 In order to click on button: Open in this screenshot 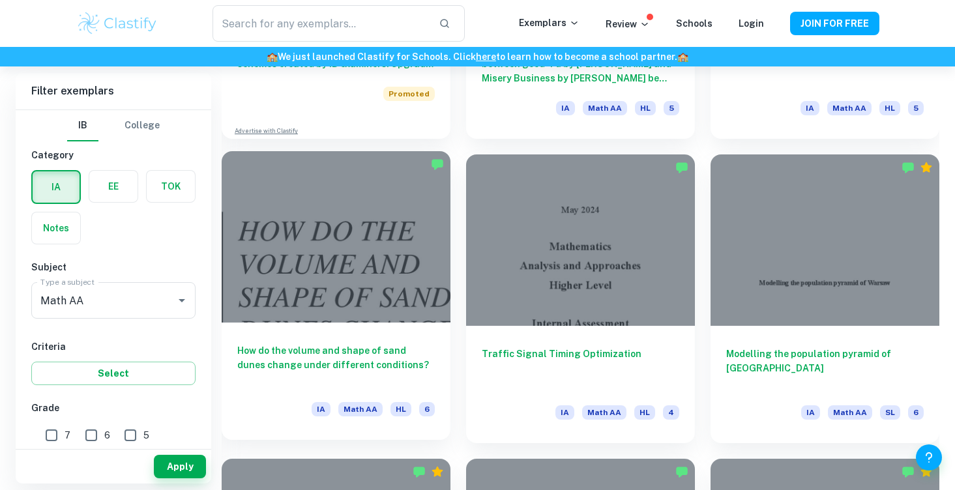, I will do `click(182, 300)`.